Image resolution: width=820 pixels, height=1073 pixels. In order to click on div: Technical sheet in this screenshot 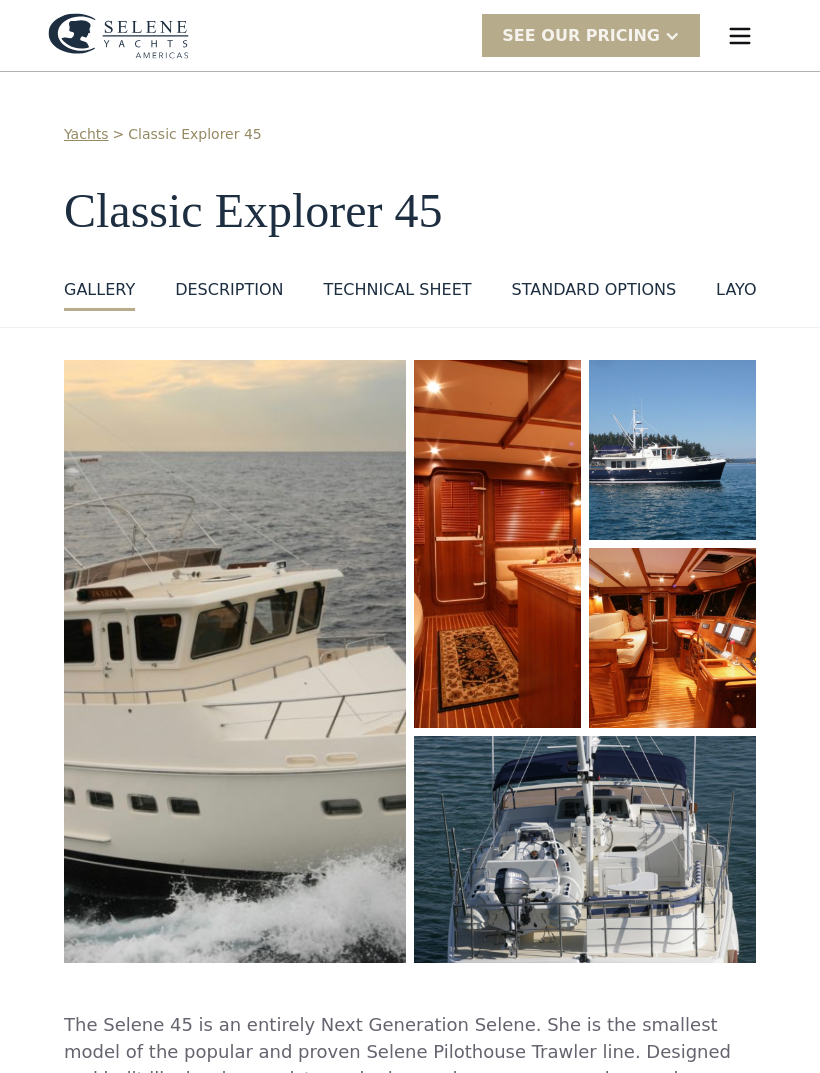, I will do `click(397, 290)`.